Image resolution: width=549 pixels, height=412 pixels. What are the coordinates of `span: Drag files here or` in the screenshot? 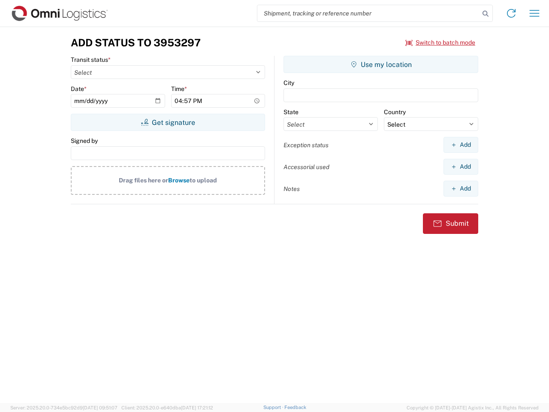 It's located at (143, 180).